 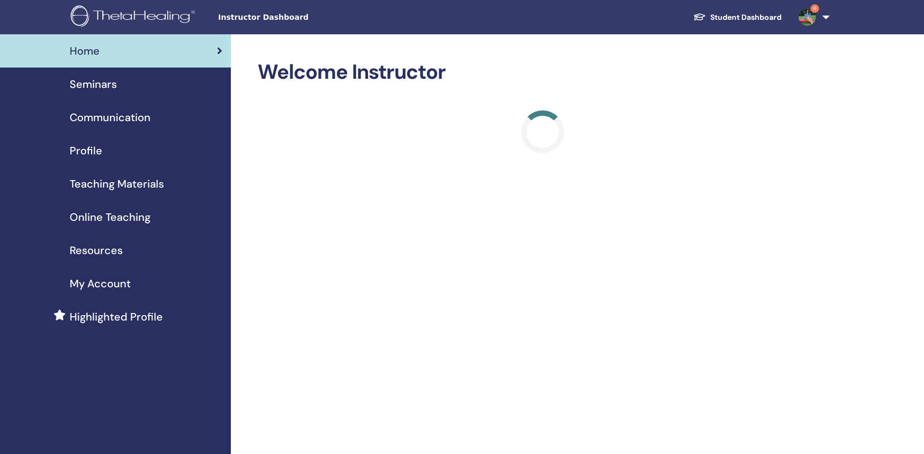 I want to click on h2: Welcome Instructor, so click(x=543, y=72).